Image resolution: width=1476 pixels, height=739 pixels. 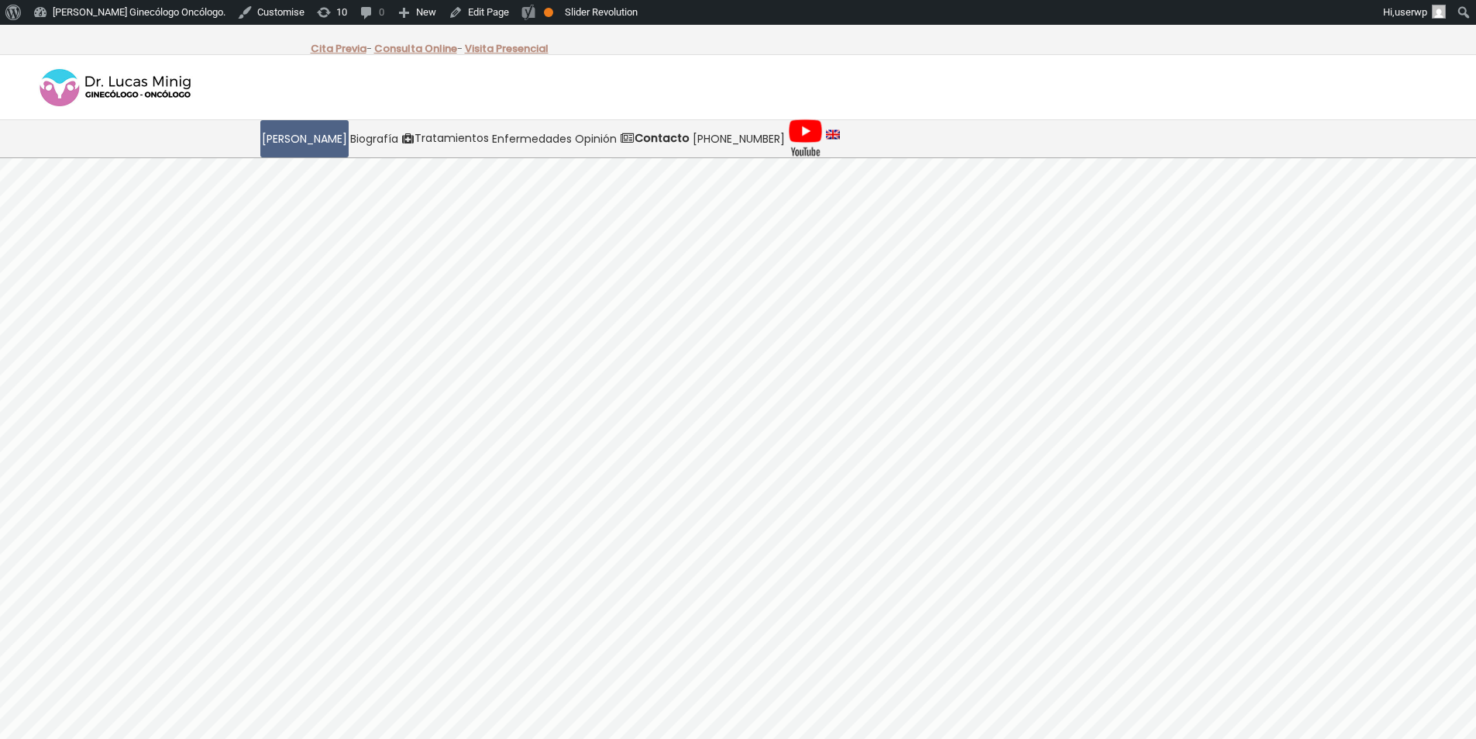 I want to click on img: Videos Youtube Ginecología, so click(x=805, y=139).